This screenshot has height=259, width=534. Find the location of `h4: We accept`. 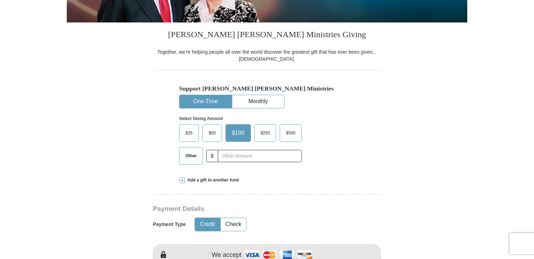

h4: We accept is located at coordinates (227, 255).